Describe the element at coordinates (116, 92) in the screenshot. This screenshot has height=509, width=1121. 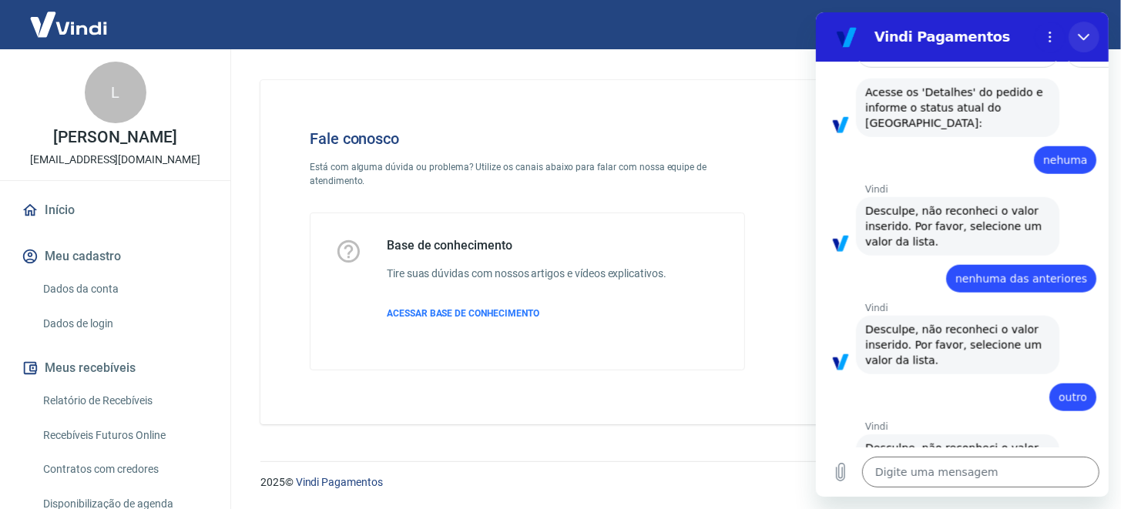
I see `div: L` at that location.